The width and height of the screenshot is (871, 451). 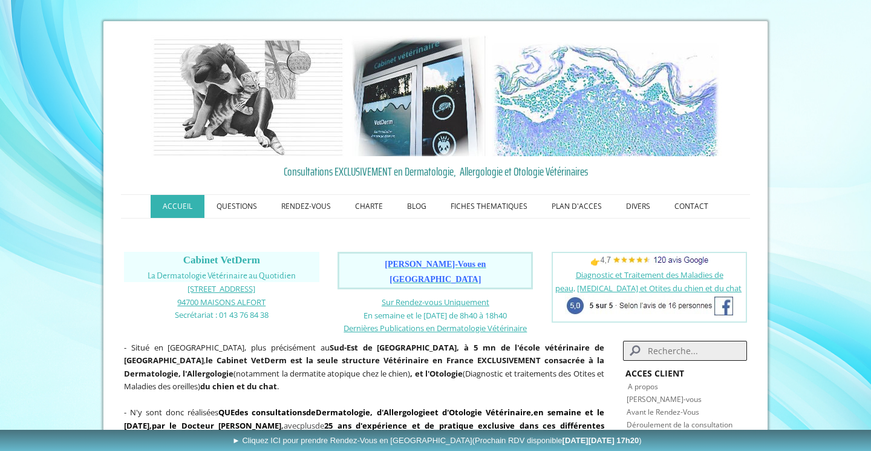 I want to click on span: Sur Rendez-vous Uniquement, so click(x=436, y=302).